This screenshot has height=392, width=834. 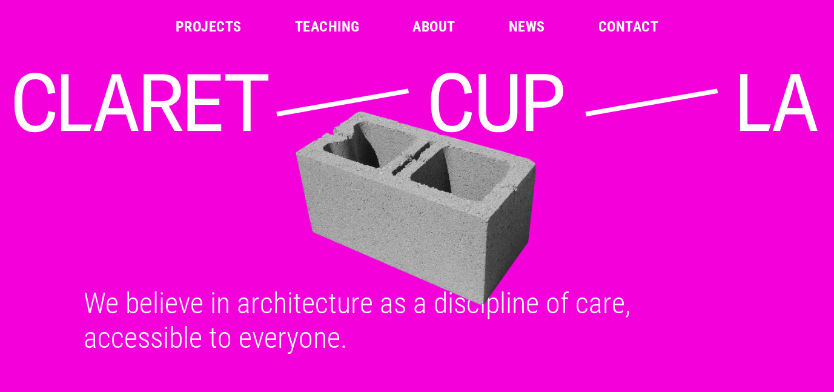 What do you see at coordinates (416, 27) in the screenshot?
I see `nav: Main Menu` at bounding box center [416, 27].